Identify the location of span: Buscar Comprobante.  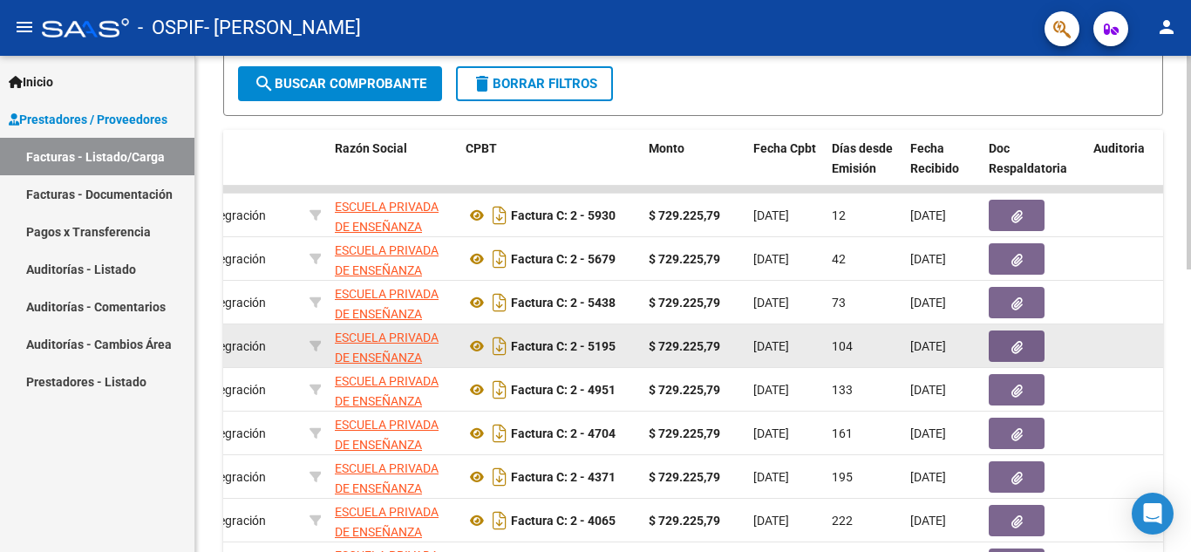
(340, 84).